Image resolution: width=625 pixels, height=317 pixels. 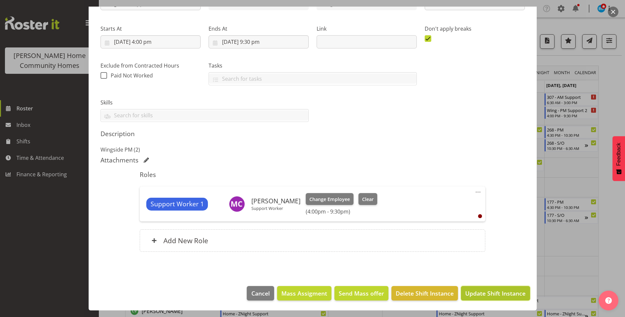 I want to click on label: Tasks, so click(x=313, y=66).